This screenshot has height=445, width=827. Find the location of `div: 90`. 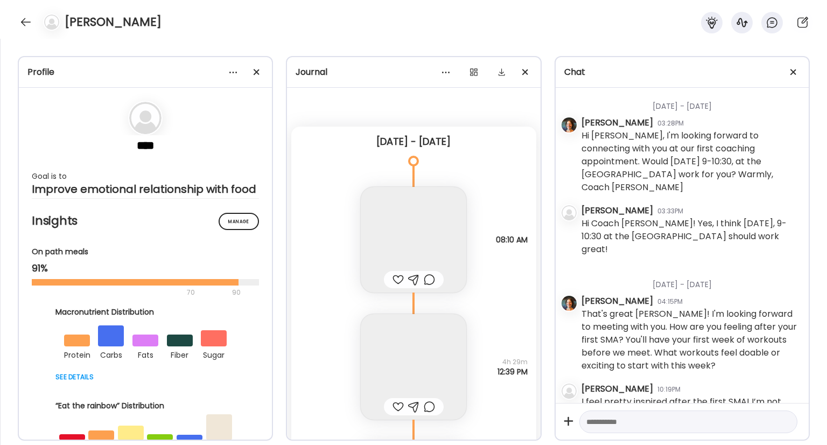

div: 90 is located at coordinates (236, 292).